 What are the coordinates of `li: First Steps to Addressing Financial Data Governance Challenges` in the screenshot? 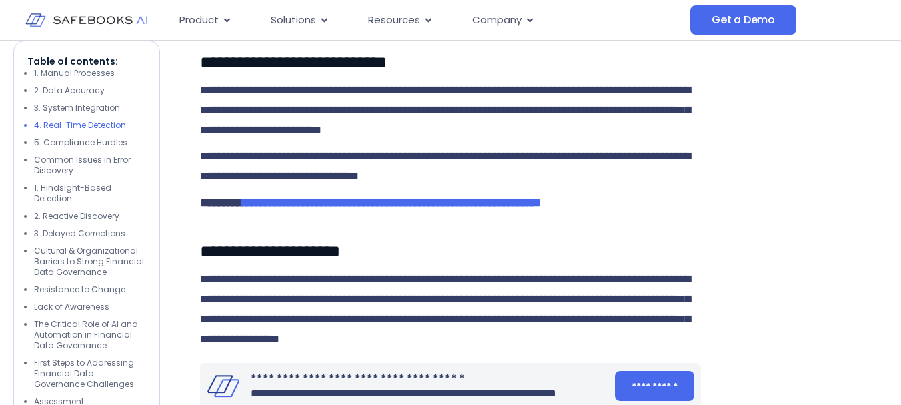 It's located at (90, 373).